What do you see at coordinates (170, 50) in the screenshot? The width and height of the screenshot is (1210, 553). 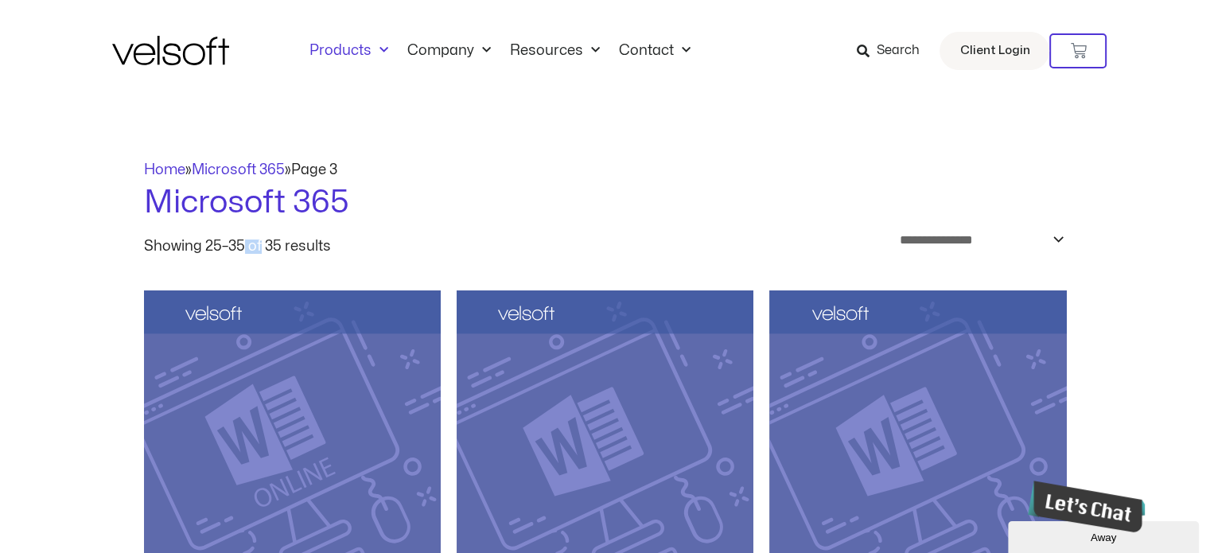 I see `img: Velsoft Training Materials` at bounding box center [170, 50].